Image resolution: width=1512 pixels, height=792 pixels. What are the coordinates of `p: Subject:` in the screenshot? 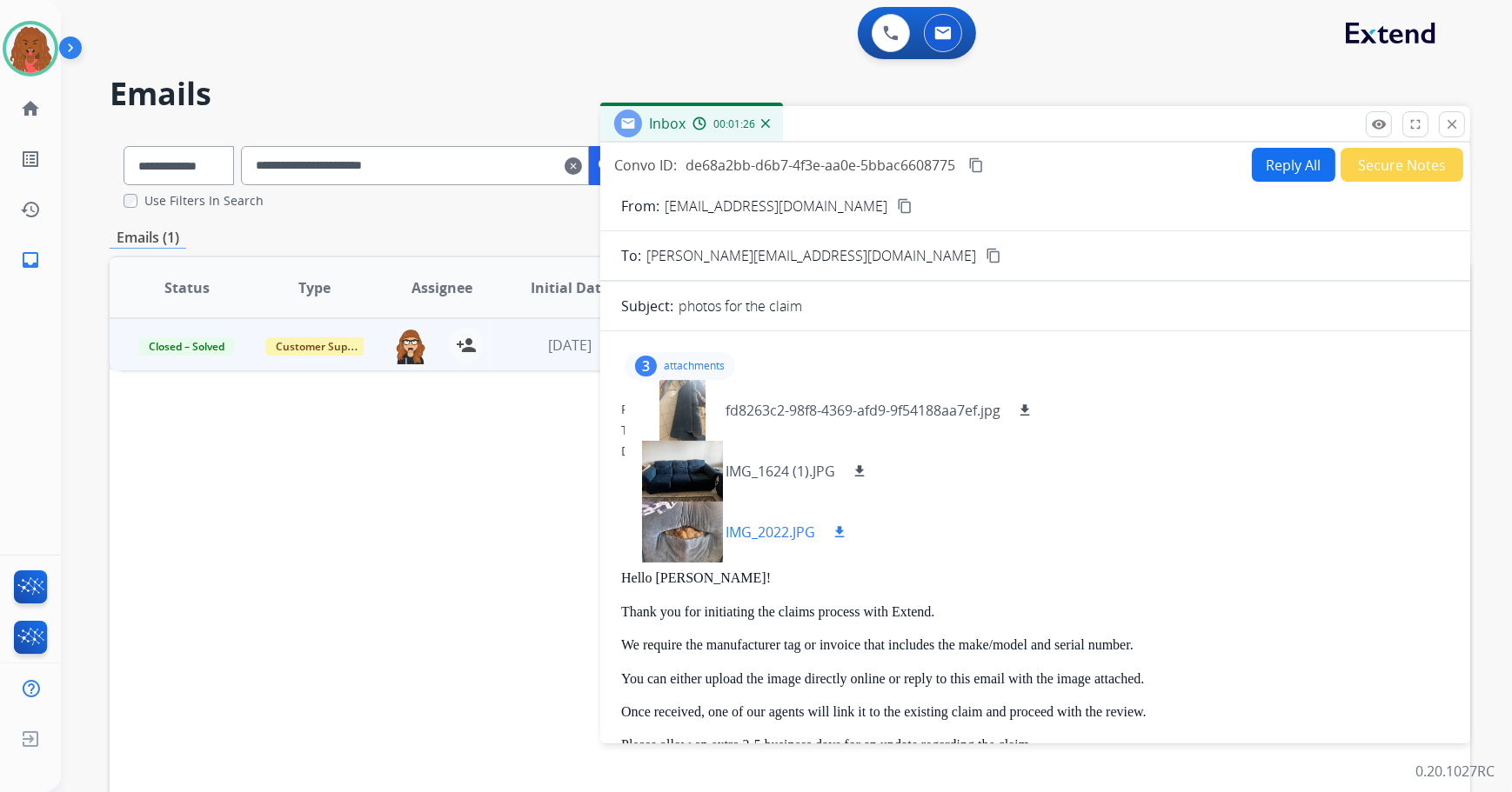 It's located at (647, 306).